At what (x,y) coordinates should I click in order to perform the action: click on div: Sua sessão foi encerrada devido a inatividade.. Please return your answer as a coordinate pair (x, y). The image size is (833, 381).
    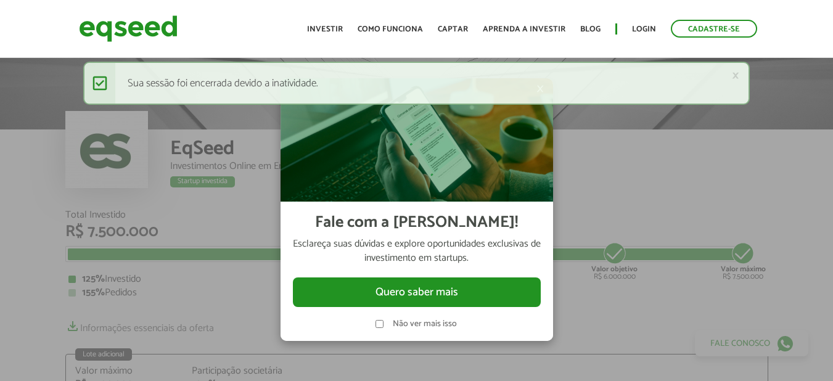
    Looking at the image, I should click on (416, 83).